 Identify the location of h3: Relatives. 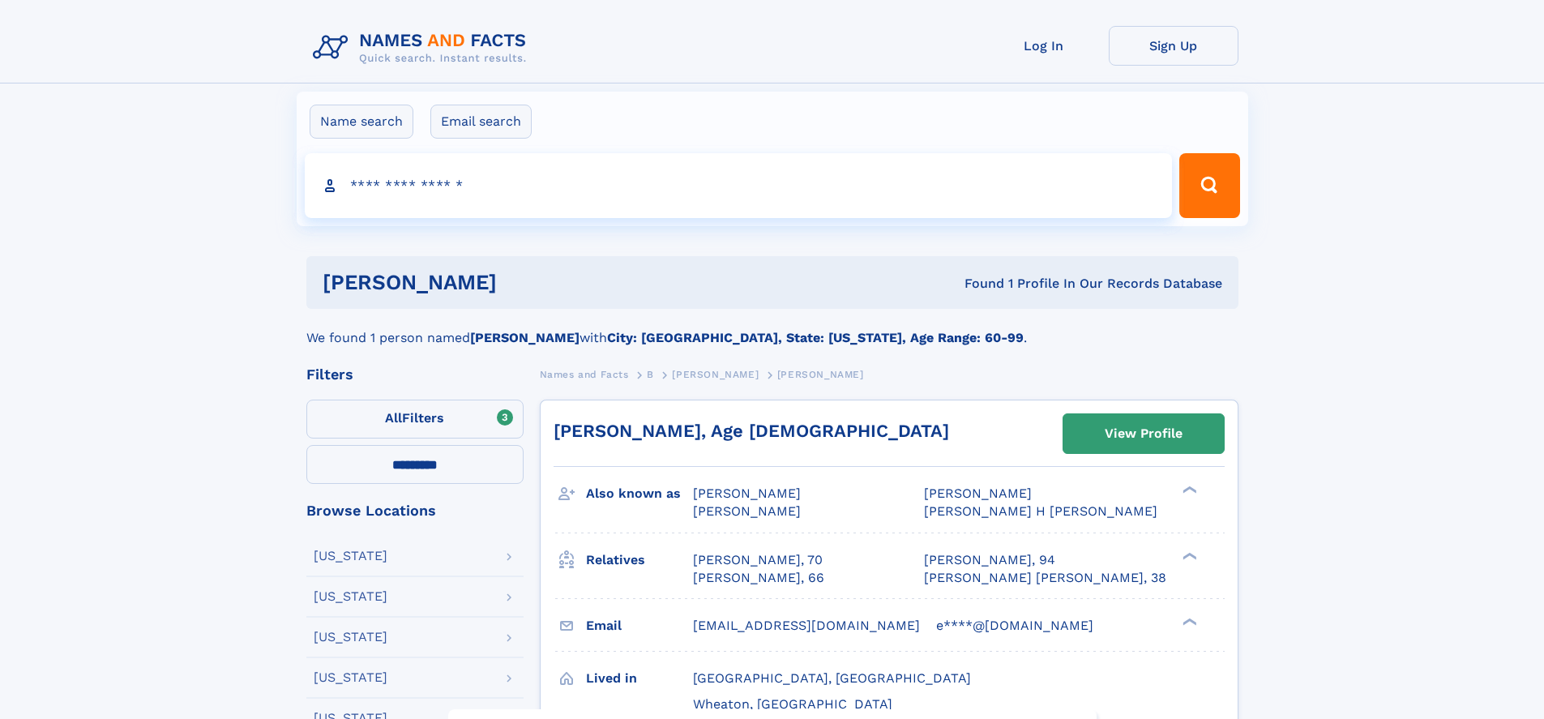
(640, 560).